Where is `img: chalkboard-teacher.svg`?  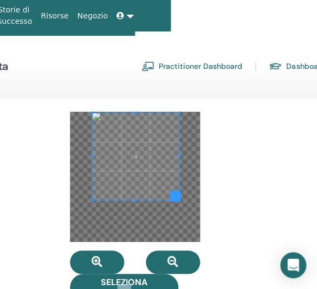
img: chalkboard-teacher.svg is located at coordinates (148, 66).